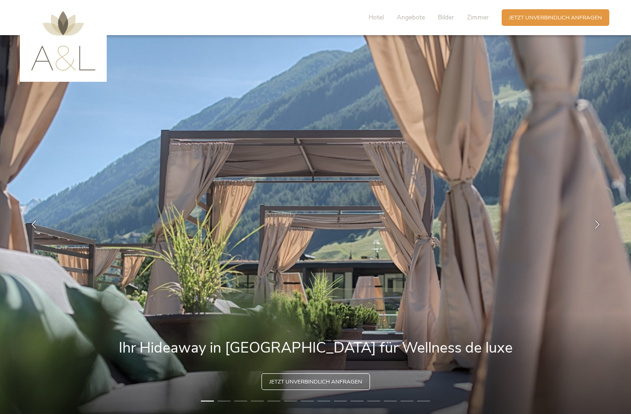 This screenshot has height=414, width=631. I want to click on span: Angebote, so click(411, 17).